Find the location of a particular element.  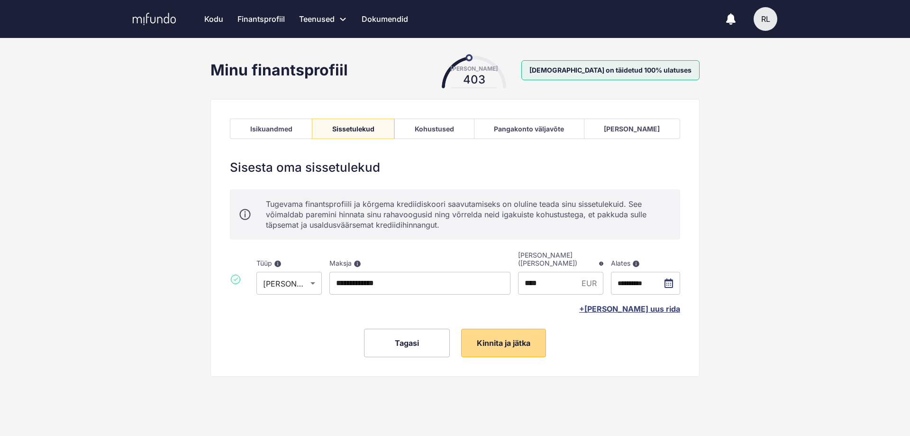

span: Tagasi is located at coordinates (407, 343).